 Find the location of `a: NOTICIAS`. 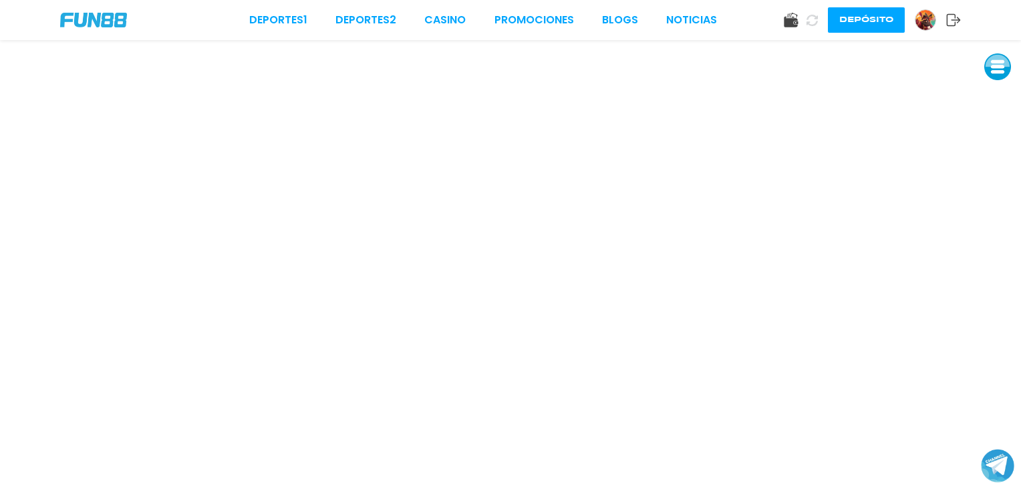

a: NOTICIAS is located at coordinates (692, 20).